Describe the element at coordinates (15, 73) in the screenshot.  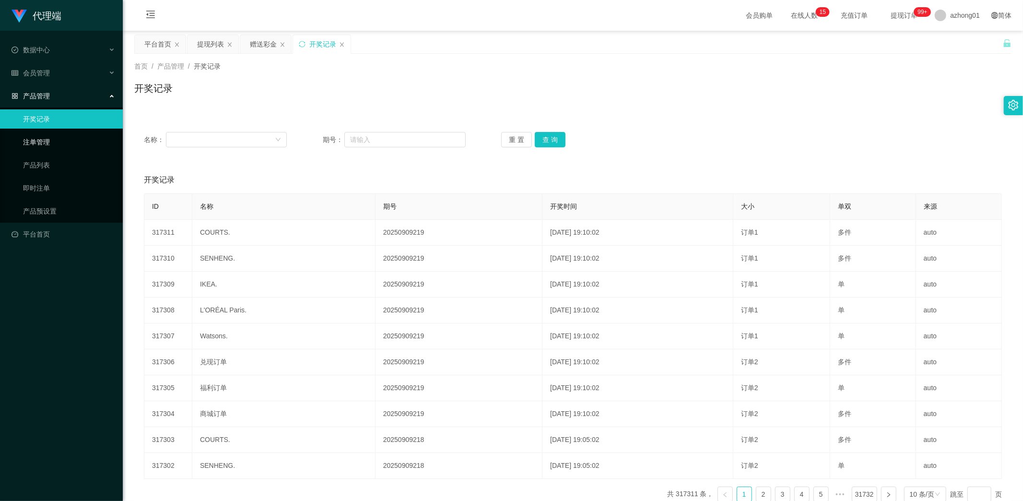
I see `i: 图标: table` at that location.